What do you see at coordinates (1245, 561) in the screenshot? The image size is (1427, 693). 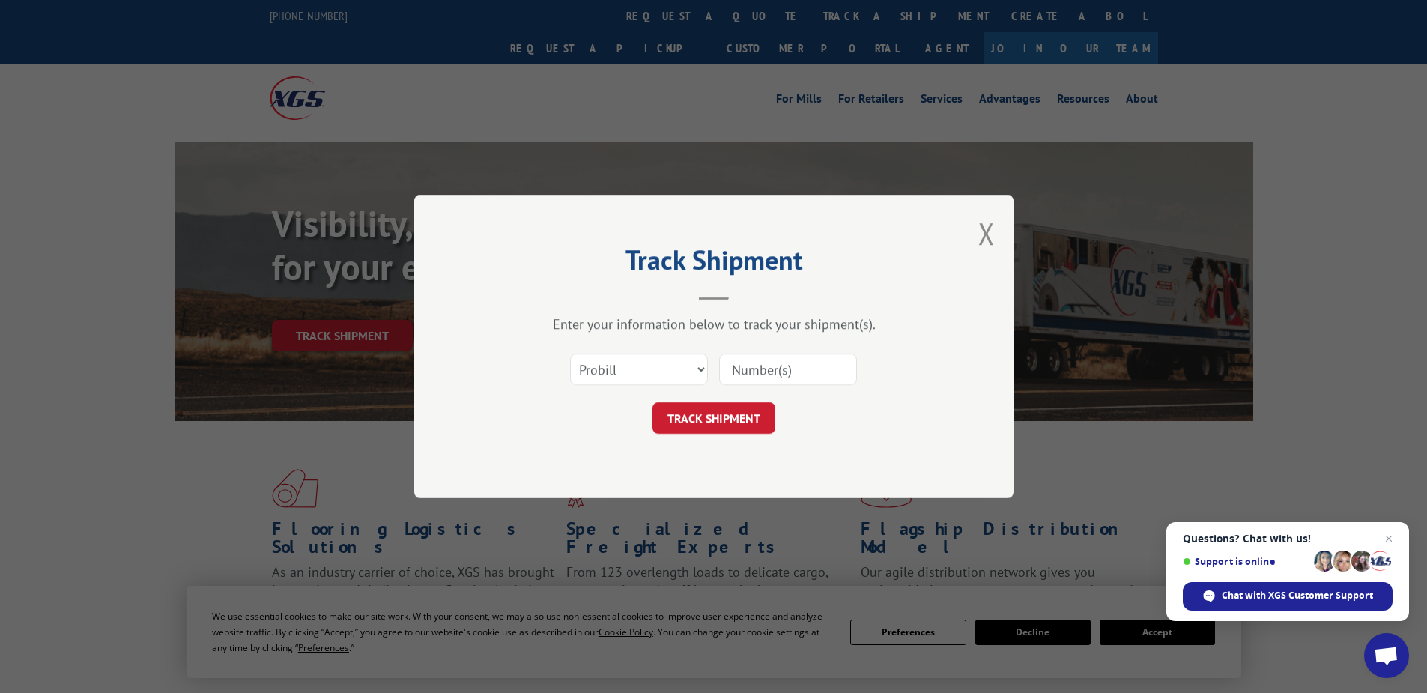 I see `span: Support is online` at bounding box center [1245, 561].